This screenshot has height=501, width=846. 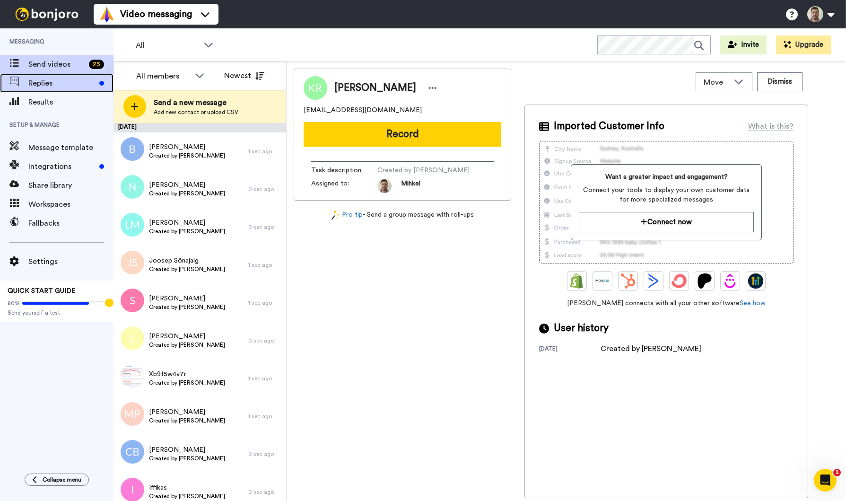 I want to click on img: b.png, so click(x=132, y=149).